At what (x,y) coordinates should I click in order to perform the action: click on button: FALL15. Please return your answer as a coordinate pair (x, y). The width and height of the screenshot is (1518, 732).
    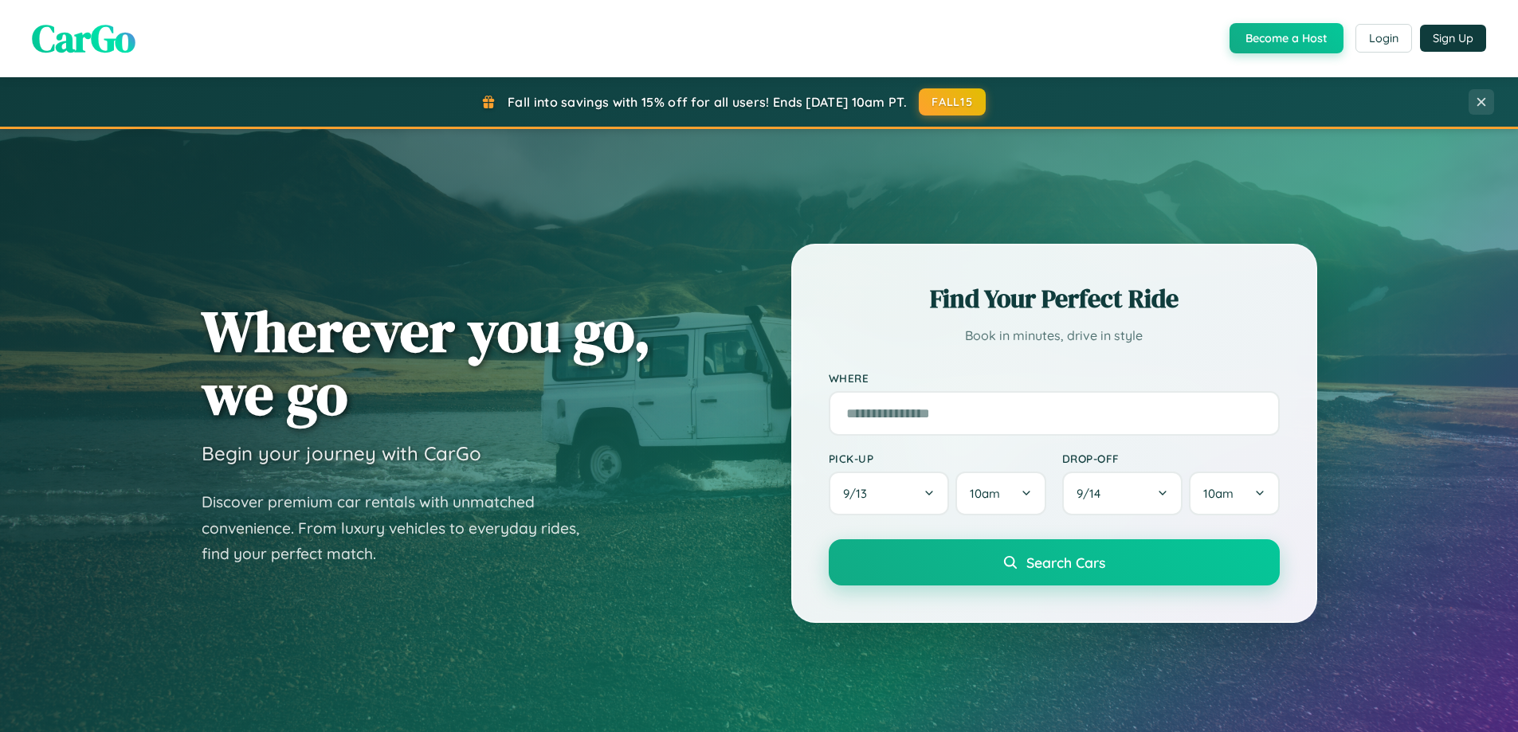
    Looking at the image, I should click on (952, 102).